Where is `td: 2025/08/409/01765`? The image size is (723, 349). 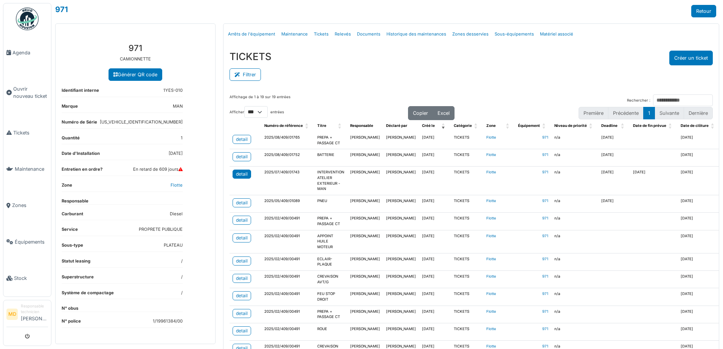
td: 2025/08/409/01765 is located at coordinates (288, 141).